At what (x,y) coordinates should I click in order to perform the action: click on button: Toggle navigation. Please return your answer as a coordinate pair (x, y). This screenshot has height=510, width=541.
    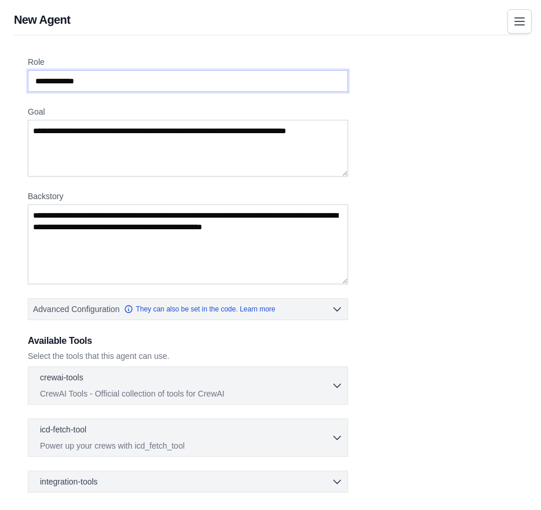
    Looking at the image, I should click on (519, 21).